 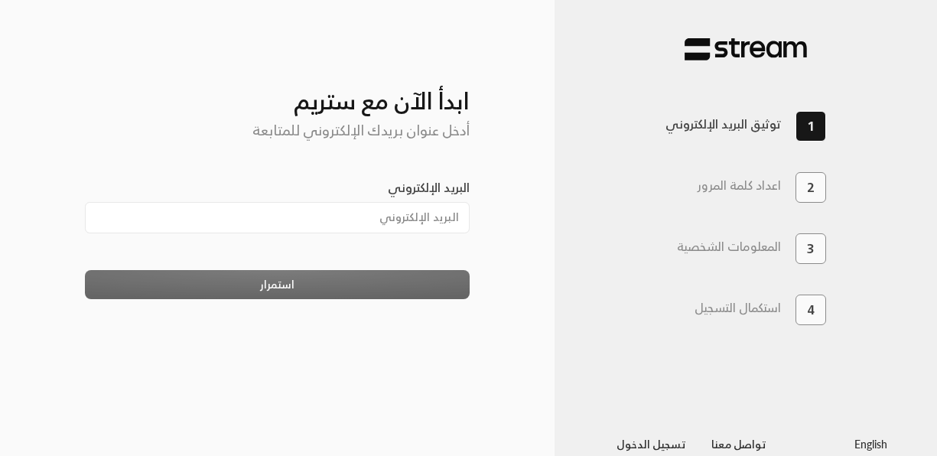 What do you see at coordinates (739, 444) in the screenshot?
I see `a: تواصل معنا` at bounding box center [739, 444].